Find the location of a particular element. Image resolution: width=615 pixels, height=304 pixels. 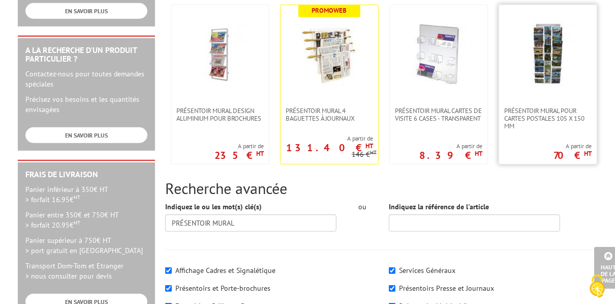

h2: A la recherche d'un produit particulier ? is located at coordinates (86, 54).